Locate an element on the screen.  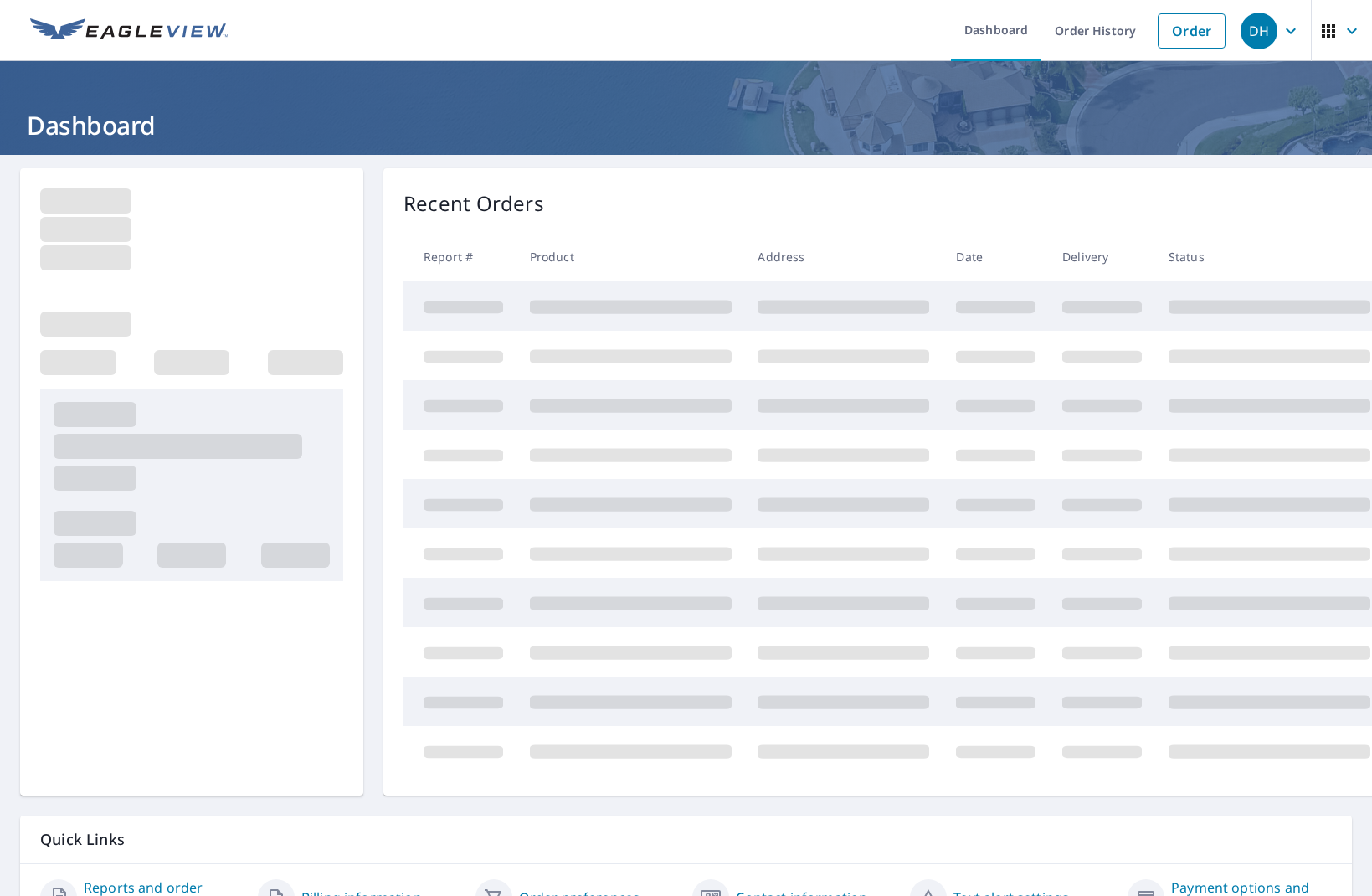
h1: Dashboard is located at coordinates (685, 125).